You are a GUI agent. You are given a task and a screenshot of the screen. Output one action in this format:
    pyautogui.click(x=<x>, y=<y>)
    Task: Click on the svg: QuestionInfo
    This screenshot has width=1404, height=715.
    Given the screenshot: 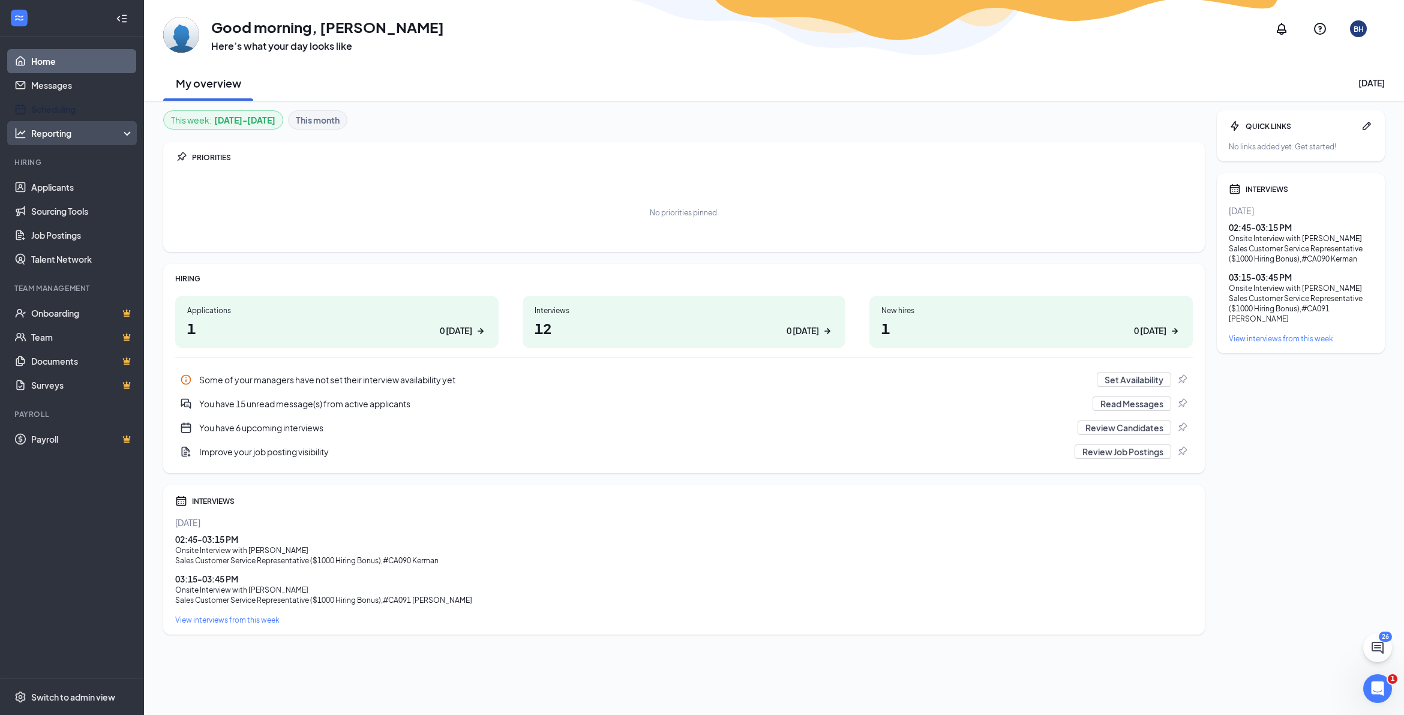 What is the action you would take?
    pyautogui.click(x=1320, y=29)
    